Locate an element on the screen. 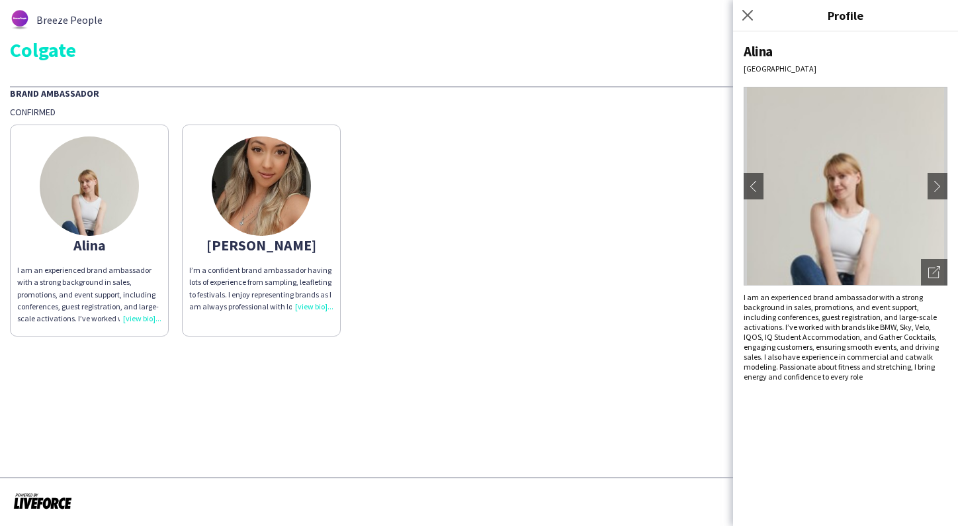 This screenshot has height=526, width=958. img: thumb-63f53f61b6fa0.jpg is located at coordinates (261, 186).